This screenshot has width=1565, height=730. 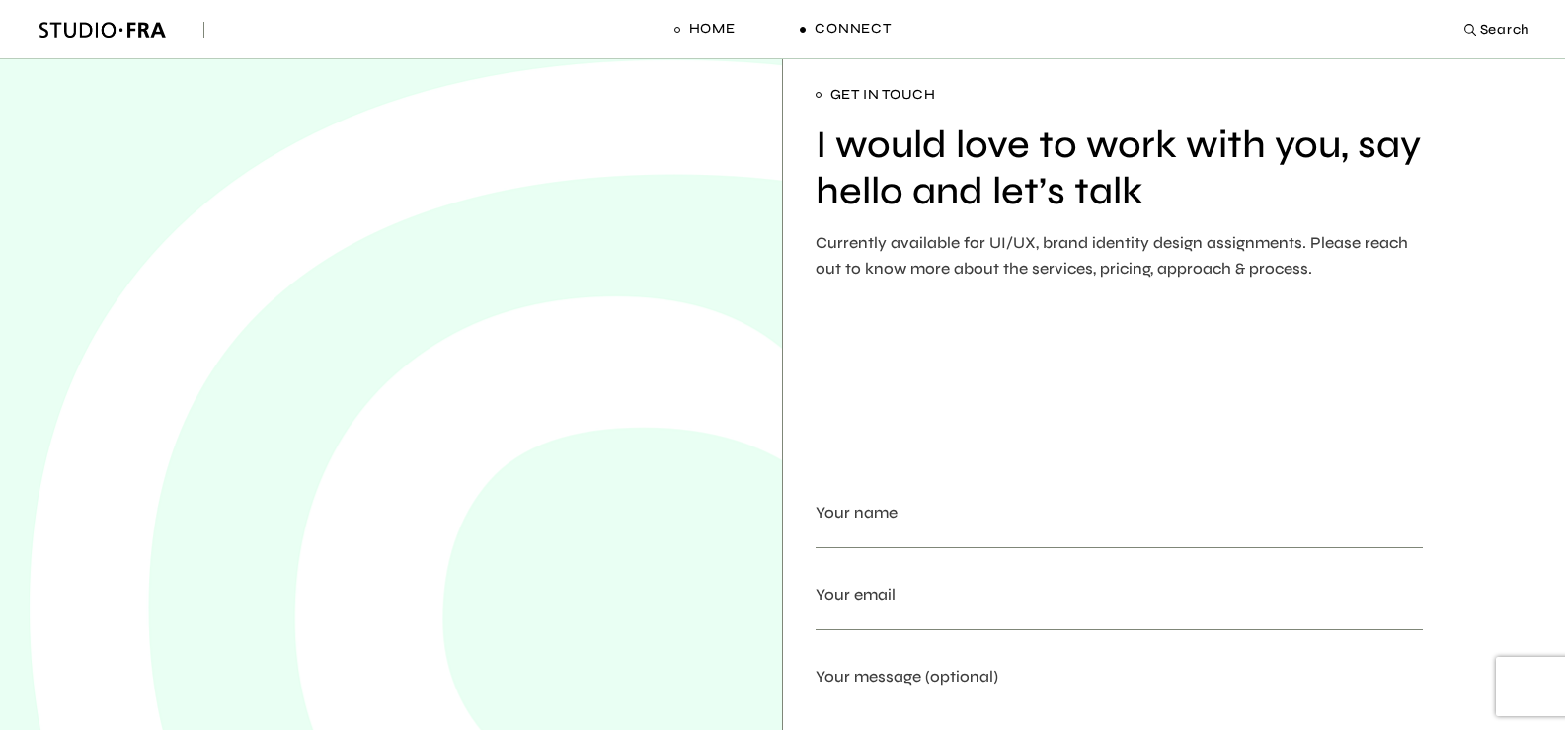 What do you see at coordinates (1122, 95) in the screenshot?
I see `span: Get in touch` at bounding box center [1122, 95].